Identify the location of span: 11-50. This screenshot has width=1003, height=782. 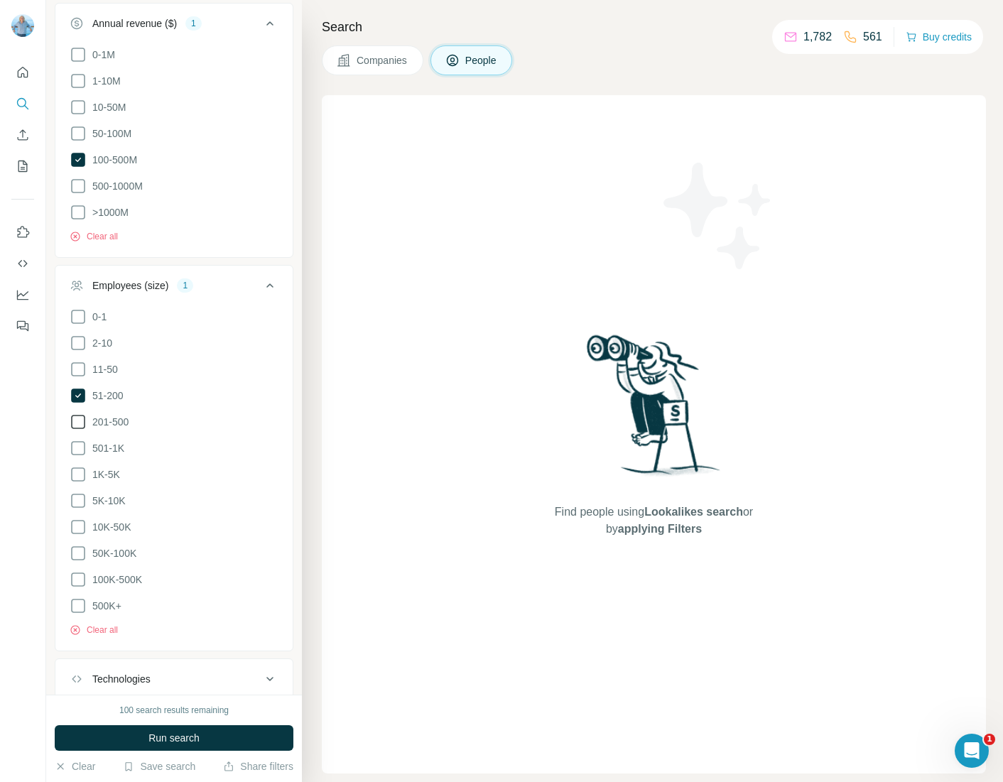
(102, 369).